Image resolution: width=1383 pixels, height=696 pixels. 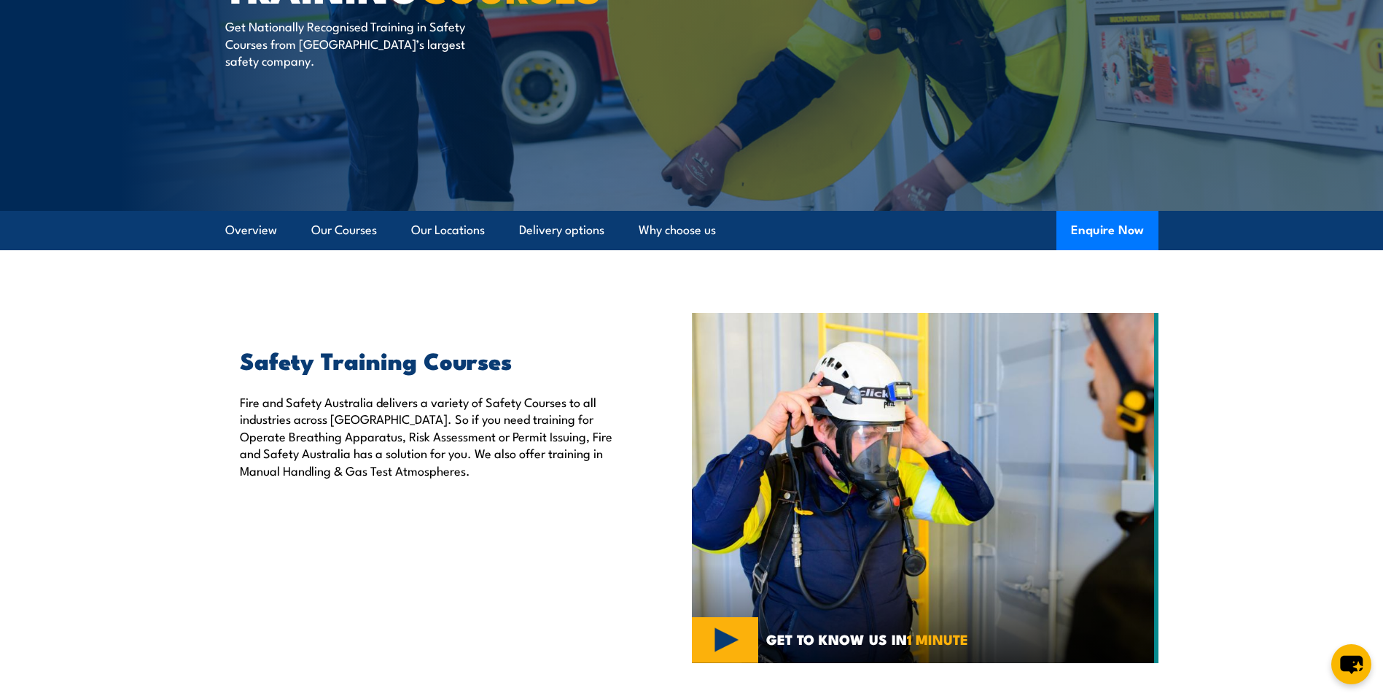 What do you see at coordinates (677, 230) in the screenshot?
I see `a: Why choose us` at bounding box center [677, 230].